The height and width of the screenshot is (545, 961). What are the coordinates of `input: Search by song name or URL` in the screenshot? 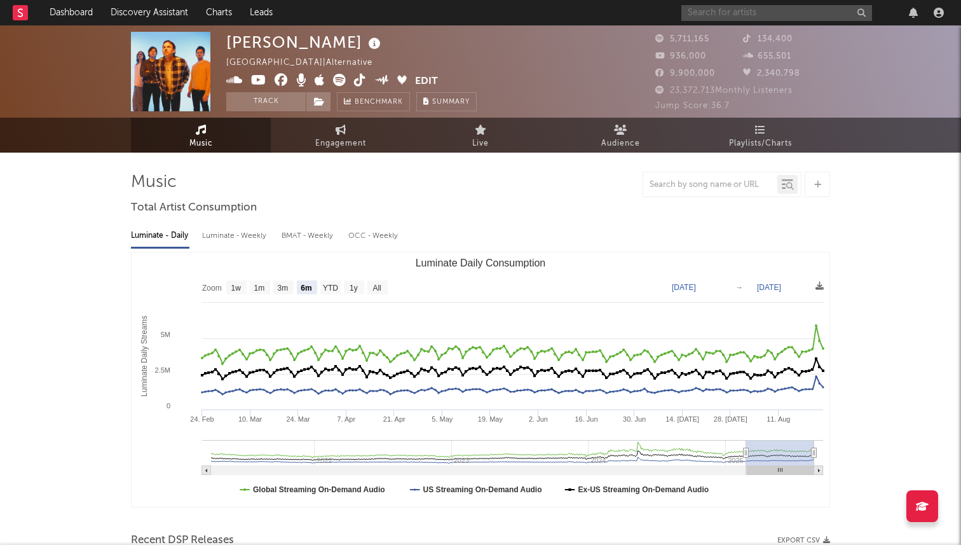 It's located at (710, 185).